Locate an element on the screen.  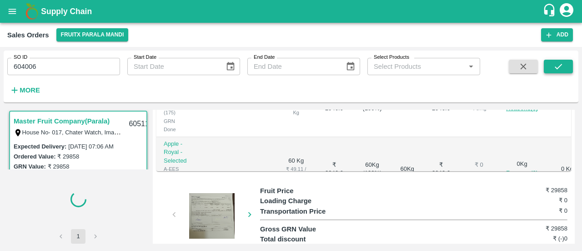
p: Gross GRN Value is located at coordinates (298, 229).